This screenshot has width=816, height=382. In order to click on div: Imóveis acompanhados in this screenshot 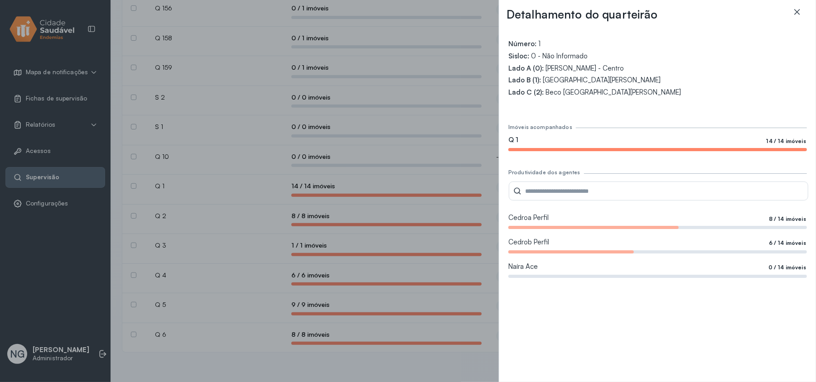, I will do `click(540, 127)`.